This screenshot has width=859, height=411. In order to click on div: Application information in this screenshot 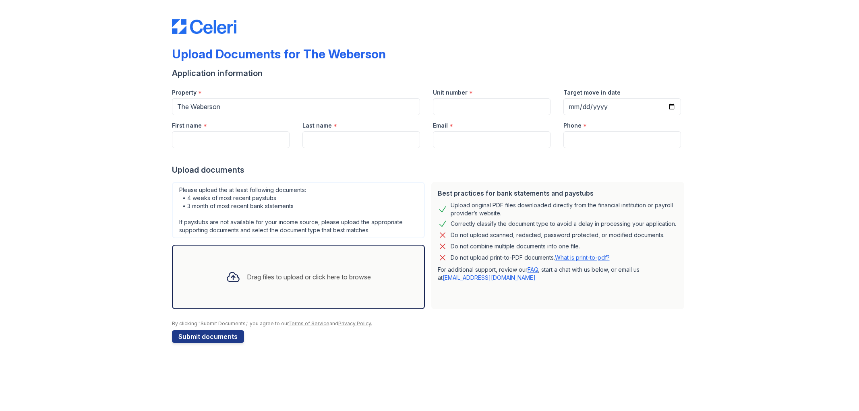, I will do `click(430, 73)`.